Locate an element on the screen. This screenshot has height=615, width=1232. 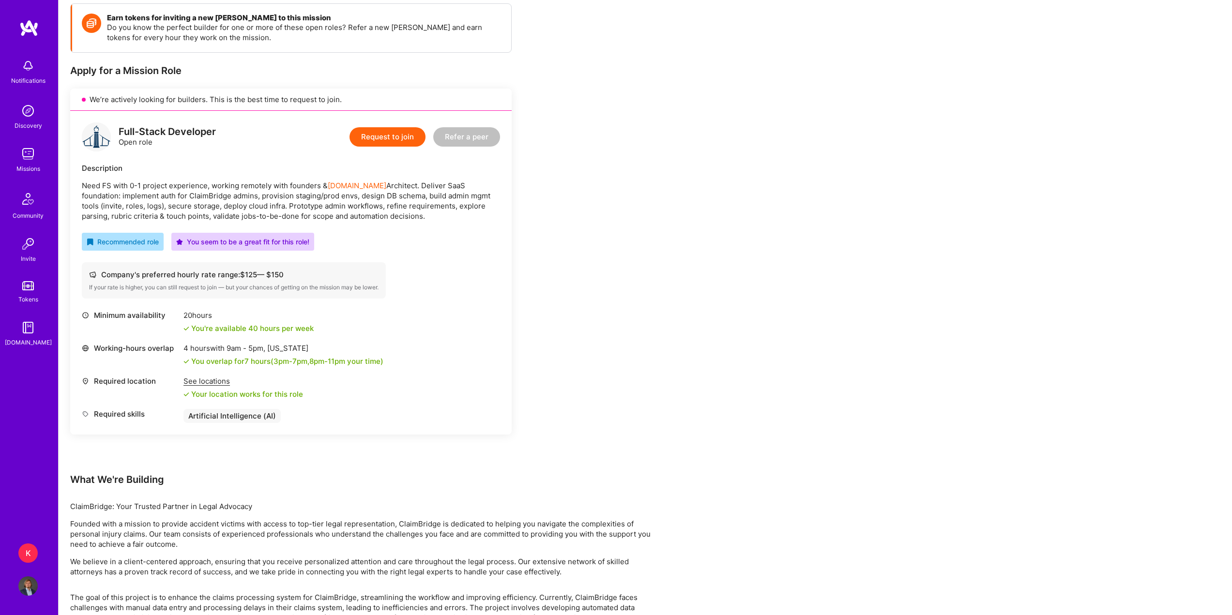
p: Need FS with 0-1 project experience, working remotely with founders & Architect. Deliver SaaS fou... is located at coordinates (291, 201).